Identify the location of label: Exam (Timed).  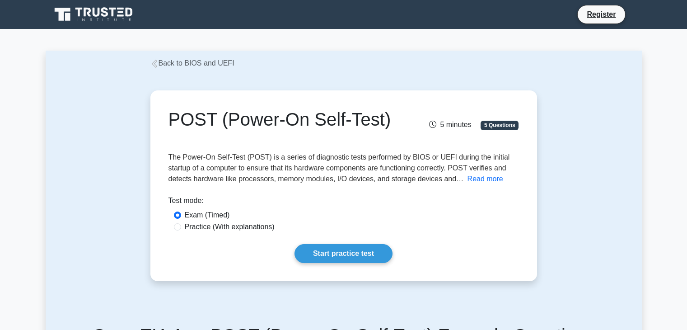
(207, 215).